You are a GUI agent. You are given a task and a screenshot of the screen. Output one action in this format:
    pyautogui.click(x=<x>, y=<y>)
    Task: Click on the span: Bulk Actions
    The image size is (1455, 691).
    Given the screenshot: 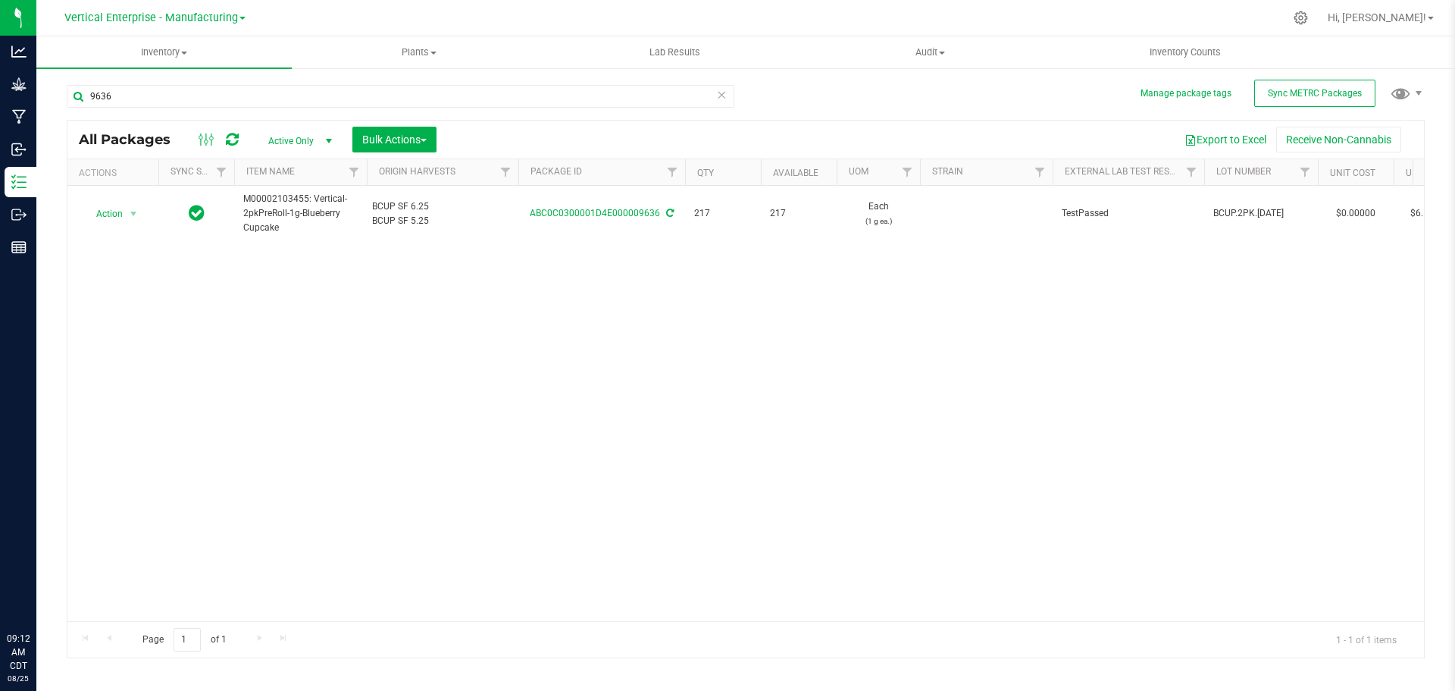 What is the action you would take?
    pyautogui.click(x=394, y=139)
    